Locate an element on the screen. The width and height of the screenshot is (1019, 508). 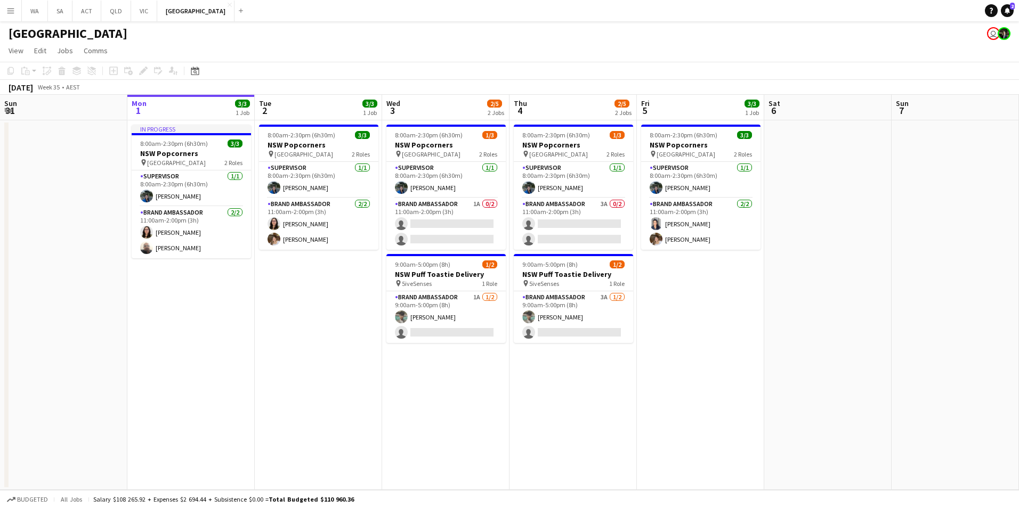
button: QLD is located at coordinates (116, 11).